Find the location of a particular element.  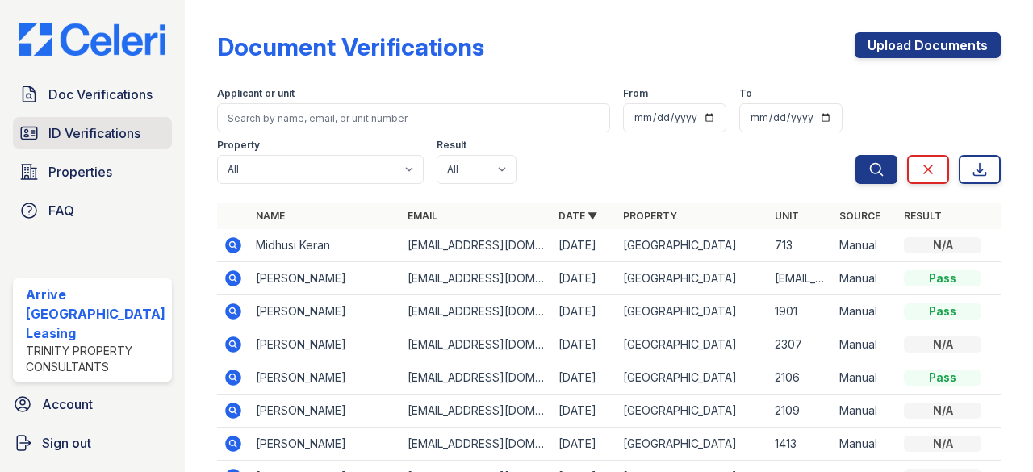

a: Unit is located at coordinates (787, 216).